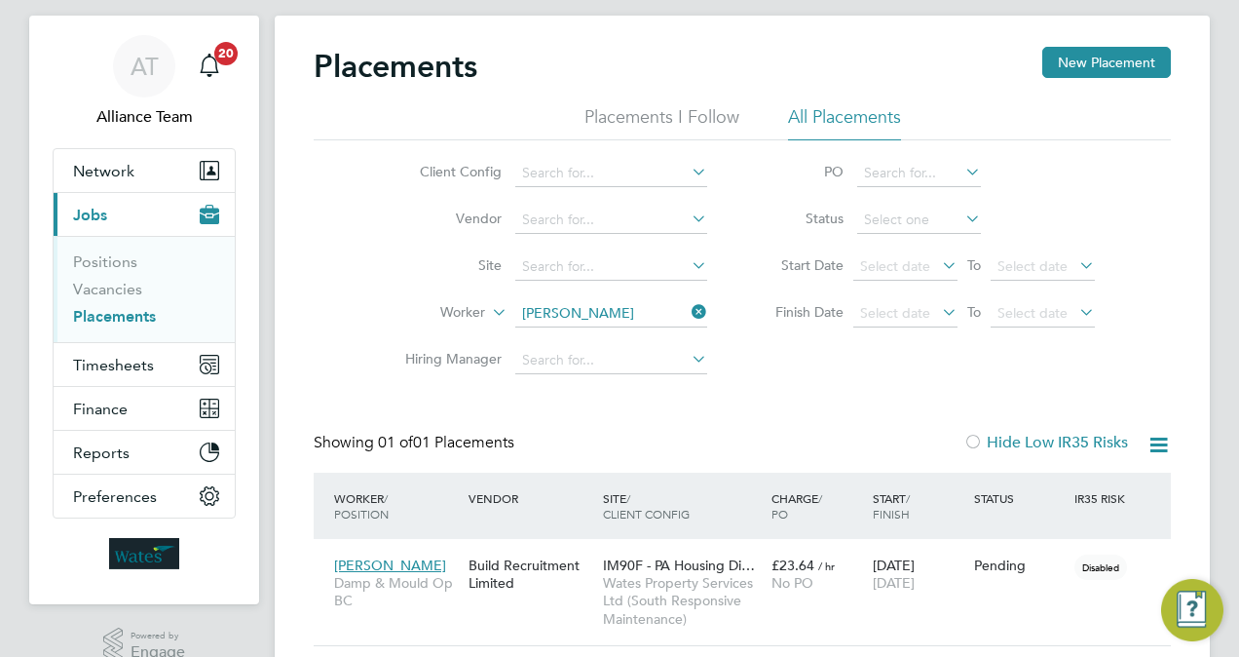 This screenshot has width=1239, height=657. Describe the element at coordinates (107, 288) in the screenshot. I see `a: Vacancies` at that location.